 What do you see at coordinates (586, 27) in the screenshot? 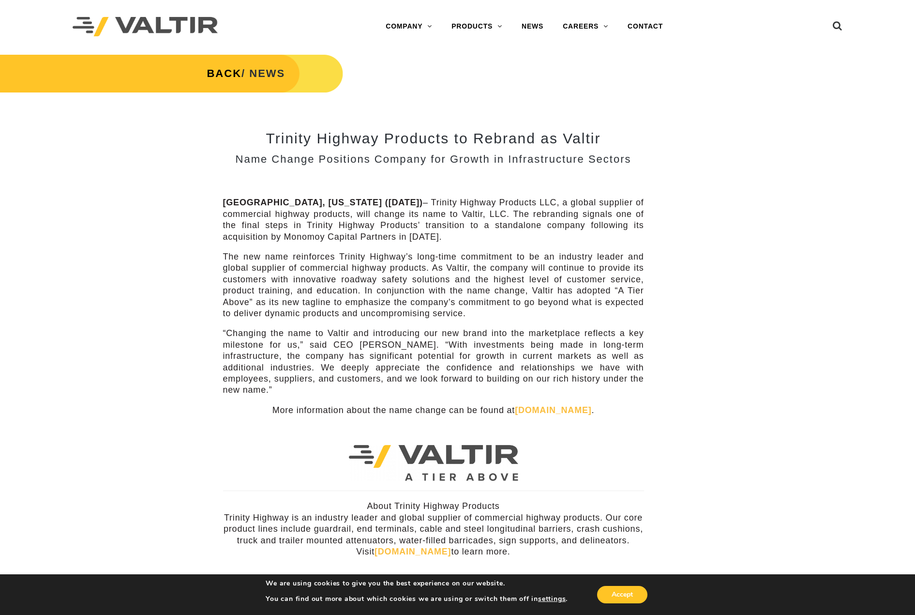
I see `a: CAREERS` at bounding box center [586, 27].